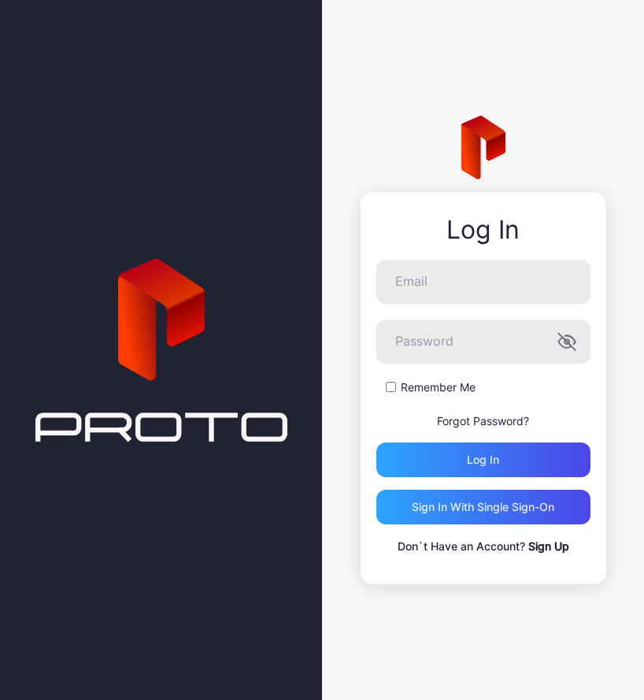  What do you see at coordinates (483, 507) in the screenshot?
I see `button: Sign in With Single Sign-On` at bounding box center [483, 507].